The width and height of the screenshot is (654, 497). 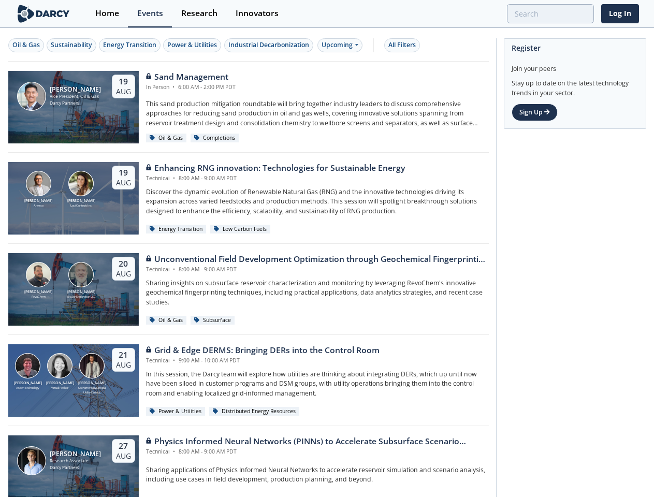 I want to click on div: 27, so click(x=123, y=446).